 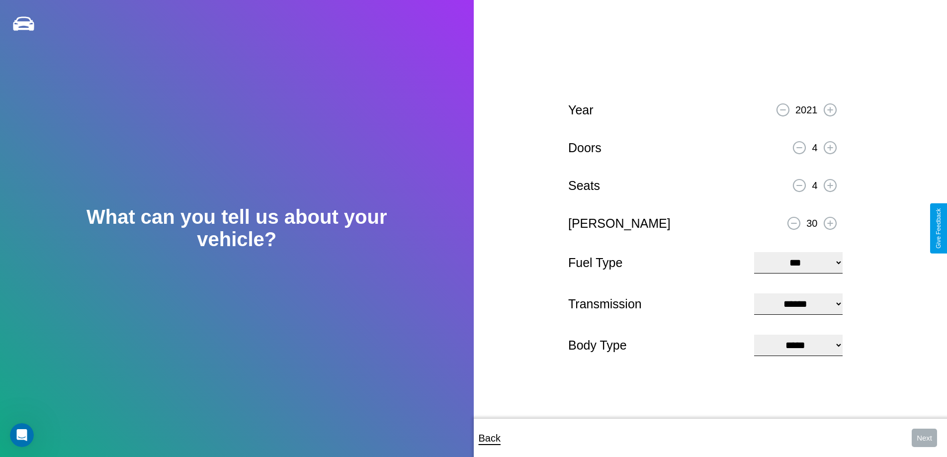 I want to click on p: Back, so click(x=490, y=438).